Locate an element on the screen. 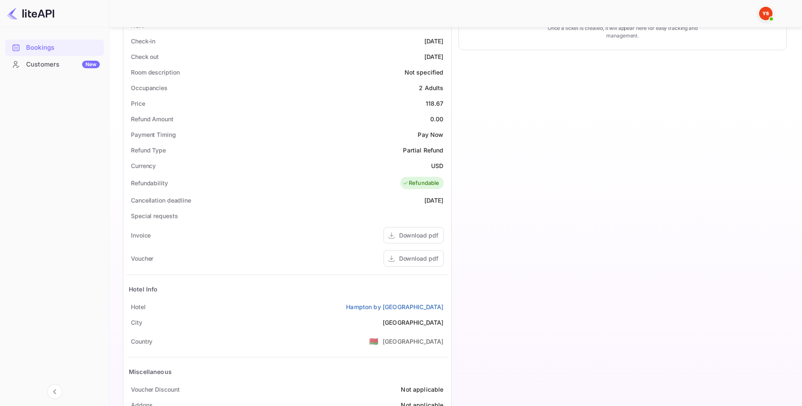 Image resolution: width=802 pixels, height=406 pixels. img: LiteAPI logo is located at coordinates (30, 13).